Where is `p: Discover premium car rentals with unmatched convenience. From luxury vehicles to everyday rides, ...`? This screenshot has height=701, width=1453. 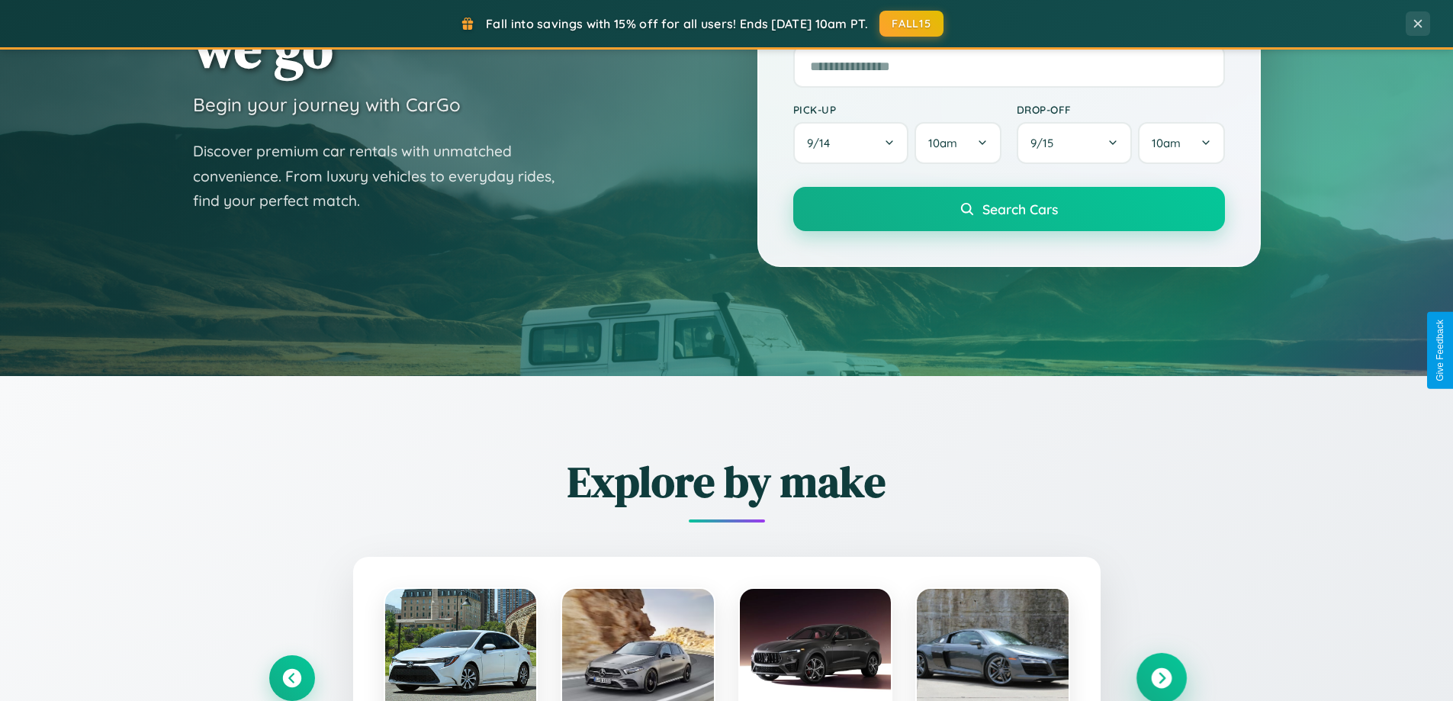
p: Discover premium car rentals with unmatched convenience. From luxury vehicles to everyday rides, ... is located at coordinates (384, 176).